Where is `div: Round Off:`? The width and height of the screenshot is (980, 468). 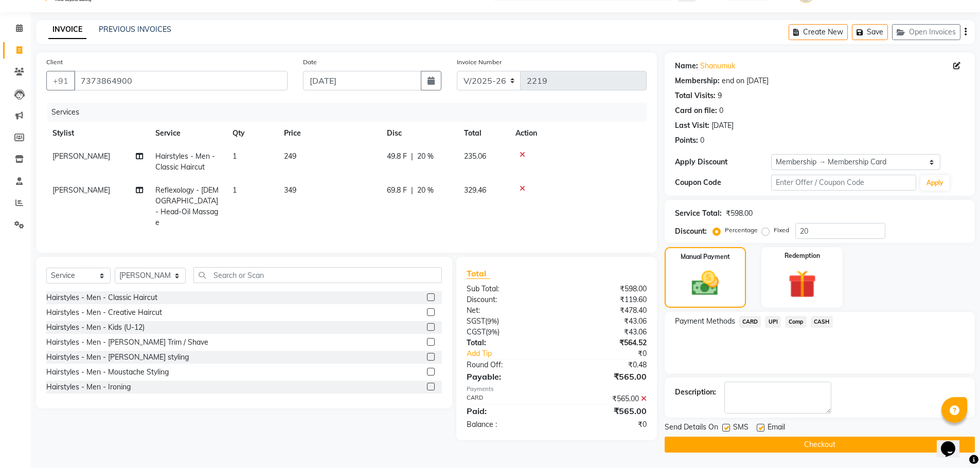 div: Round Off: is located at coordinates (507, 365).